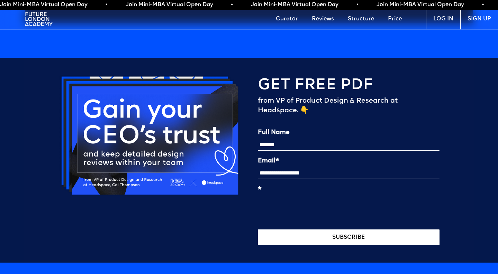 This screenshot has width=498, height=274. Describe the element at coordinates (323, 19) in the screenshot. I see `a: Reviews` at that location.